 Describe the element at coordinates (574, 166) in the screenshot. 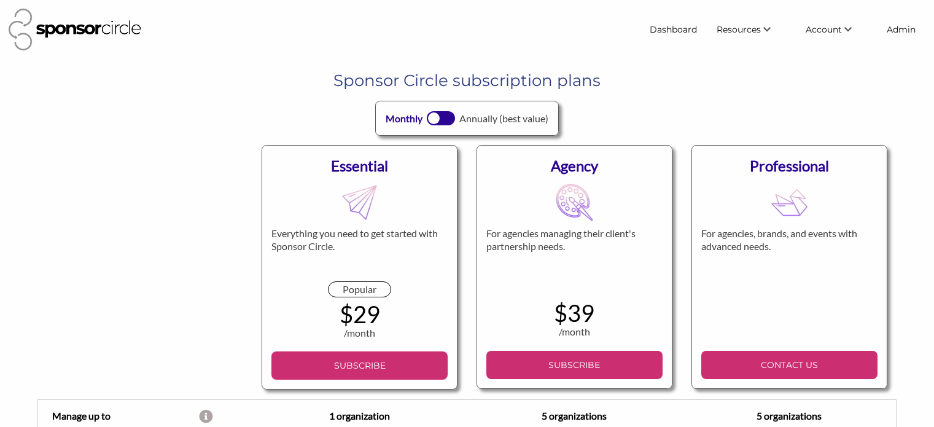

I see `div: Agency` at that location.